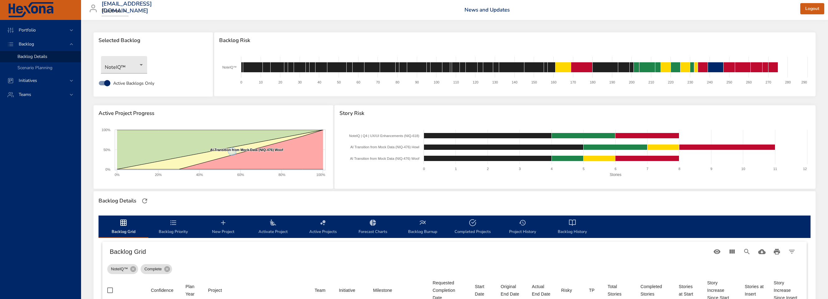 The height and width of the screenshot is (299, 828). What do you see at coordinates (134, 83) in the screenshot?
I see `span: Active Backlogs Only` at bounding box center [134, 83].